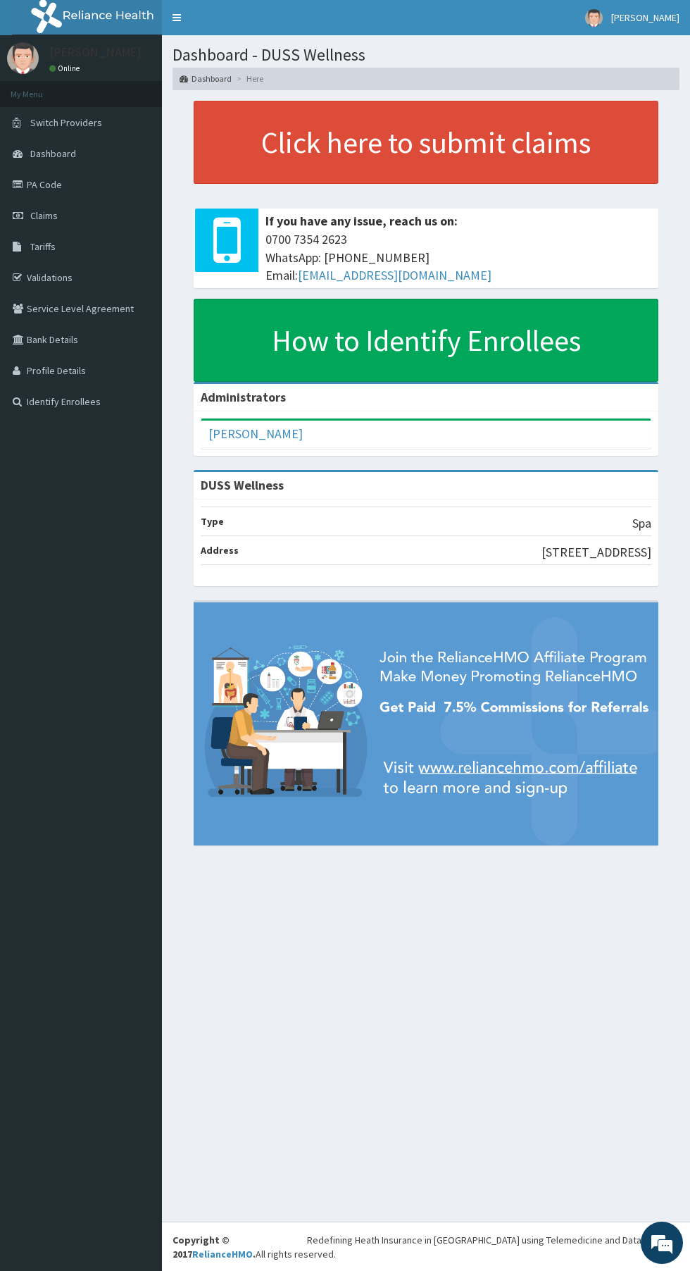 This screenshot has width=690, height=1271. Describe the element at coordinates (242, 485) in the screenshot. I see `strong: DUSS Wellness` at that location.